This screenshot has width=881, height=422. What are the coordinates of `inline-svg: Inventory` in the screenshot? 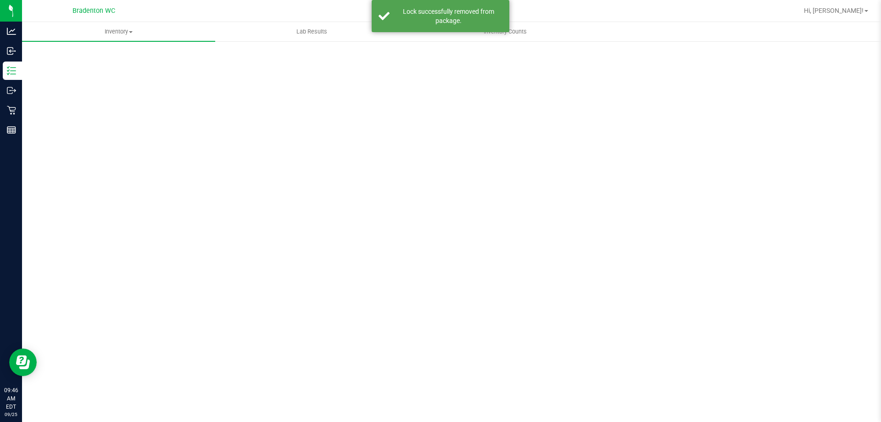 It's located at (11, 71).